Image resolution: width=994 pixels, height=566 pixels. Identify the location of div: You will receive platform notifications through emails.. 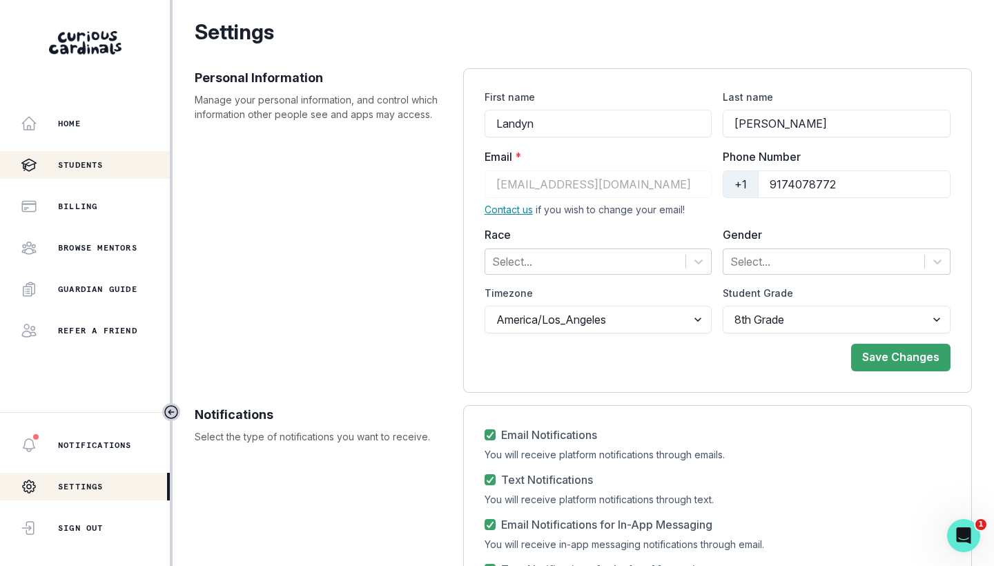
(717, 454).